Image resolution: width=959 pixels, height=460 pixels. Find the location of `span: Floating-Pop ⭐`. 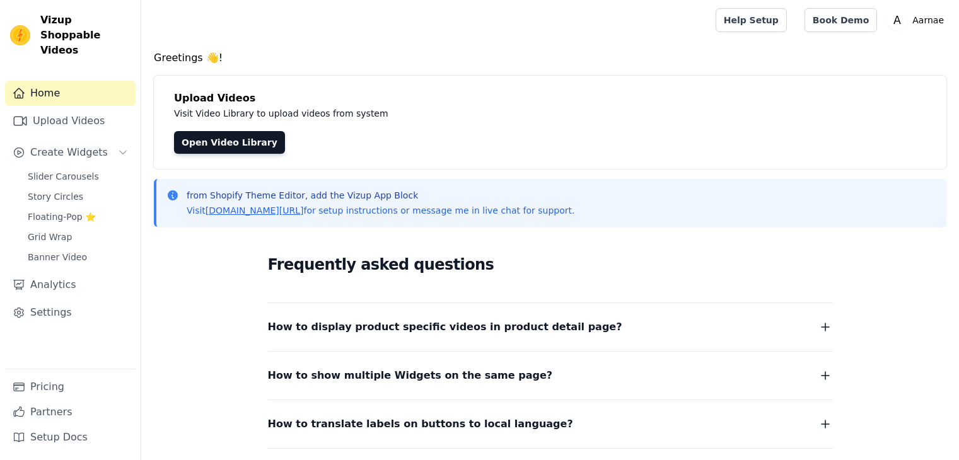

span: Floating-Pop ⭐ is located at coordinates (62, 217).